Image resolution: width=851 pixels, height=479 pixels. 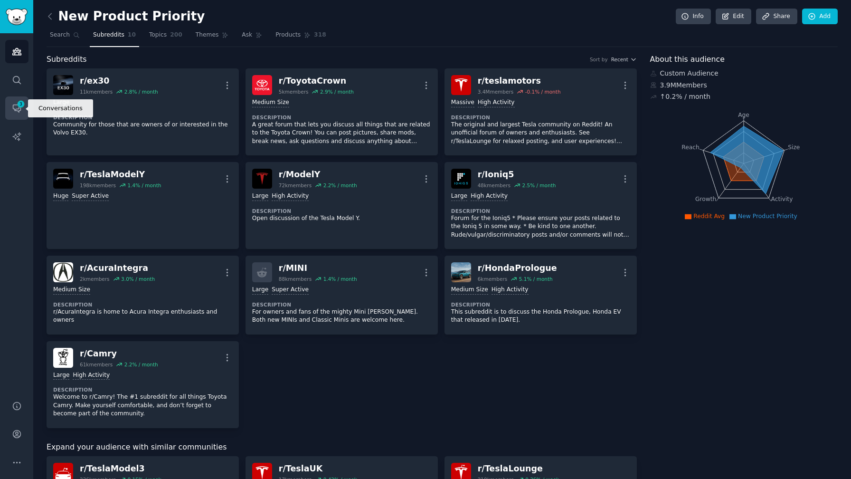 I want to click on div: 3.9M Members, so click(x=744, y=85).